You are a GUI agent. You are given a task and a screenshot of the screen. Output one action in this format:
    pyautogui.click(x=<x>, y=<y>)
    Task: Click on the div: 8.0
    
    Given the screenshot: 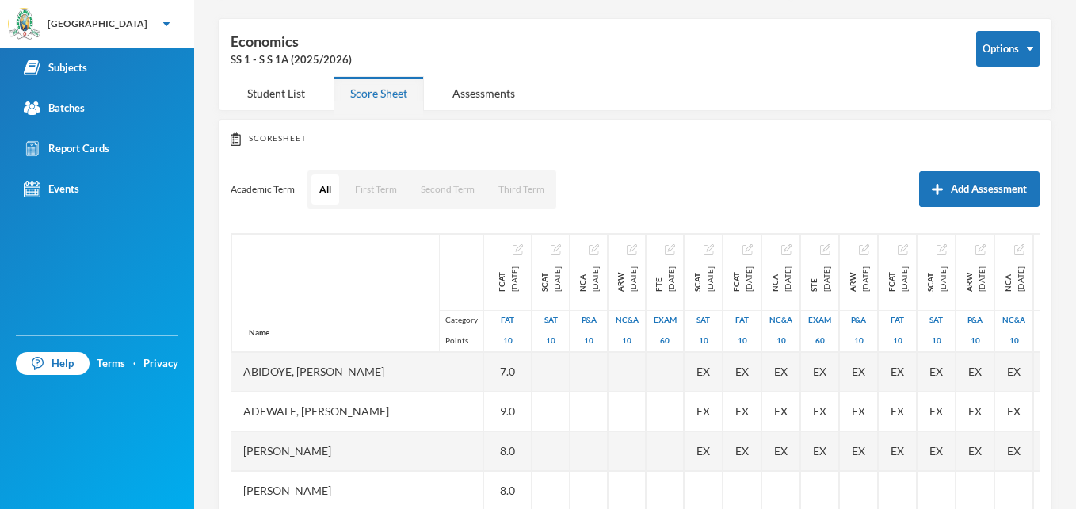 What is the action you would take?
    pyautogui.click(x=508, y=451)
    